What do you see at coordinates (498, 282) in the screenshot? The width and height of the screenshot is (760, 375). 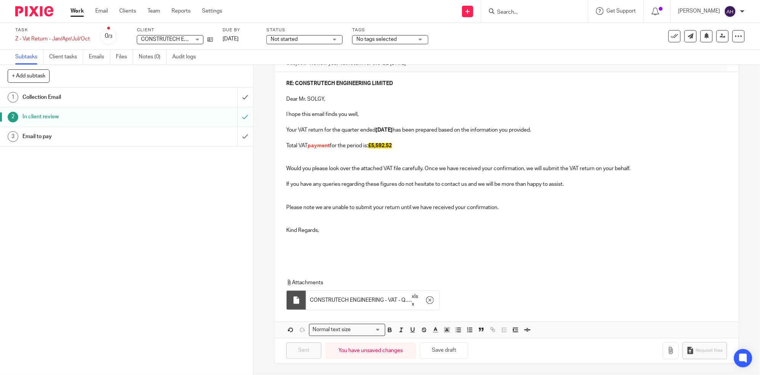 I see `p: Attachments` at bounding box center [498, 282].